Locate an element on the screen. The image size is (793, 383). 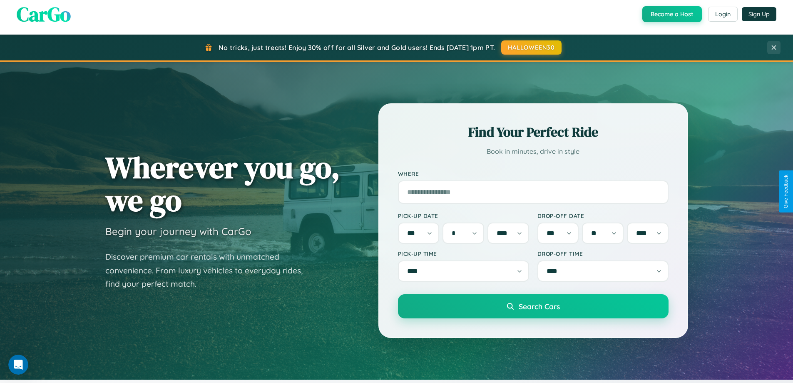
label: Pick-up Date is located at coordinates (463, 215).